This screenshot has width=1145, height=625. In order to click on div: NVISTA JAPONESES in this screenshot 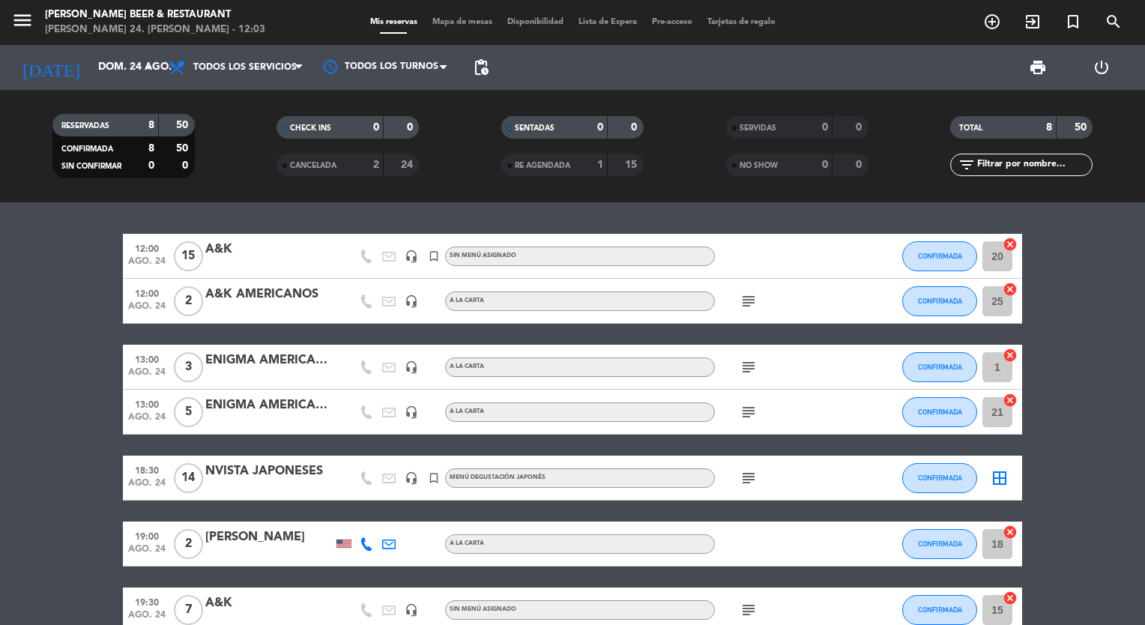, I will do `click(269, 472)`.